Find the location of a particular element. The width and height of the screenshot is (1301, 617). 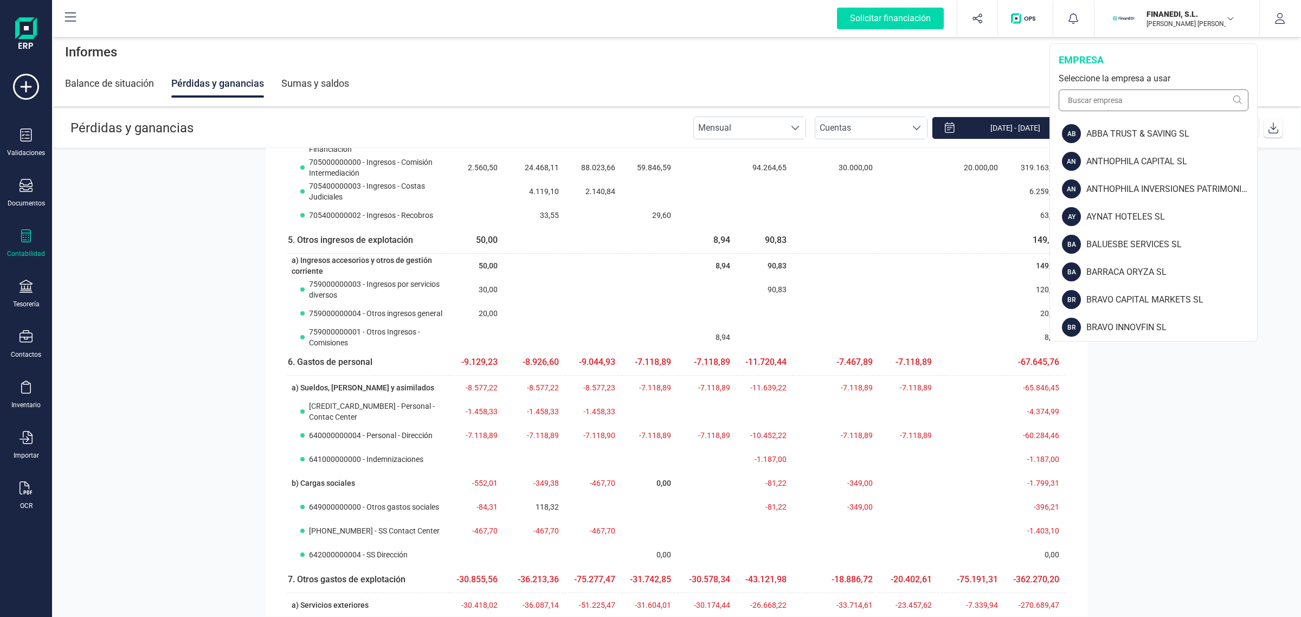

span: 5. Otros ingresos de explotación is located at coordinates (350, 240).